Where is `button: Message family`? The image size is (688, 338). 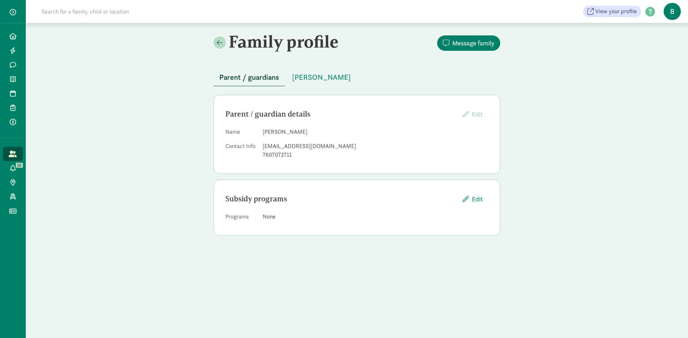
button: Message family is located at coordinates (468, 43).